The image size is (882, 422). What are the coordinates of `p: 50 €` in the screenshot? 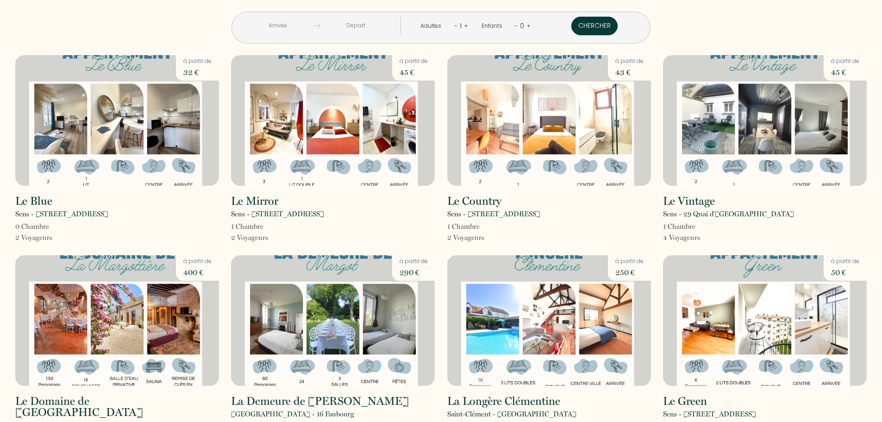 It's located at (845, 272).